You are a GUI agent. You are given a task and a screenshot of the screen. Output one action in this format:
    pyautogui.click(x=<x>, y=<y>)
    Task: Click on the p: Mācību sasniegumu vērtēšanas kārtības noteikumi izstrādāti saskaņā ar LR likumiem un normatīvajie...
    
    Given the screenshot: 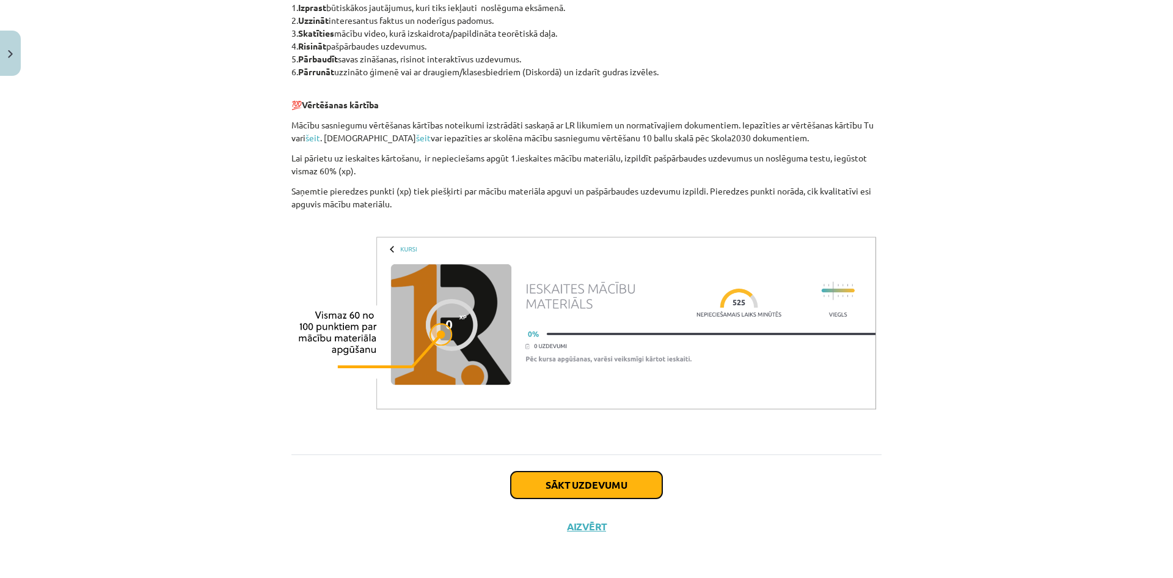 What is the action you would take?
    pyautogui.click(x=587, y=131)
    